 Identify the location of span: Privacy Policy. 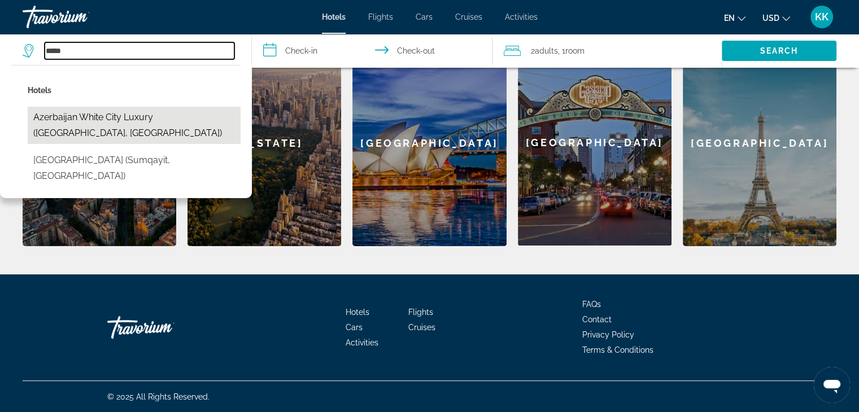
(608, 335).